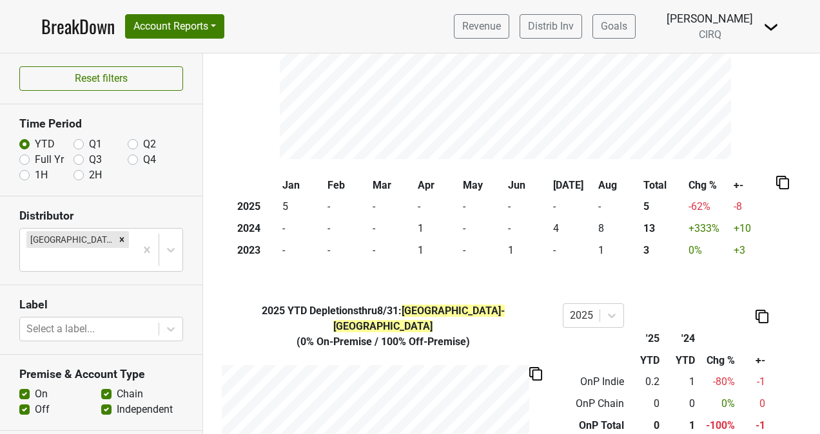 The height and width of the screenshot is (434, 820). What do you see at coordinates (302, 186) in the screenshot?
I see `th: Jan` at bounding box center [302, 186].